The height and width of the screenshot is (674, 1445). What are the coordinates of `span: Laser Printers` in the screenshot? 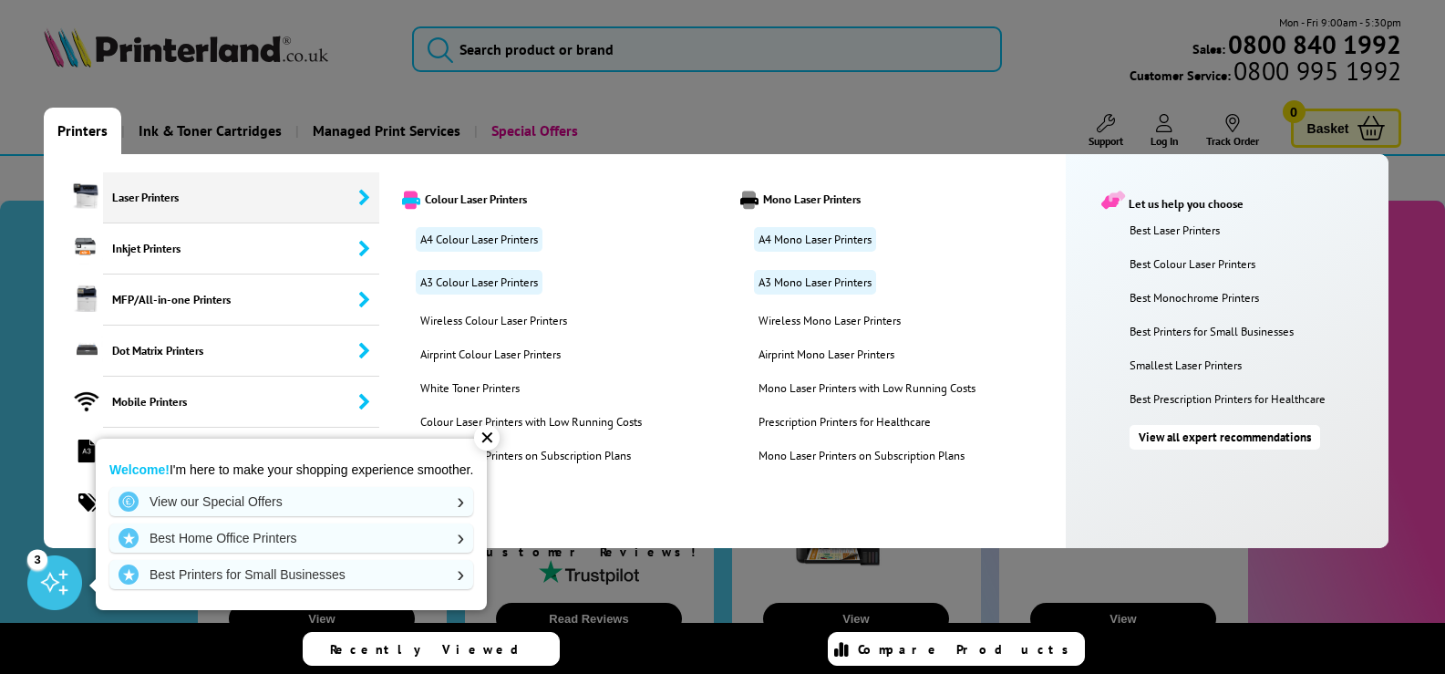 It's located at (242, 198).